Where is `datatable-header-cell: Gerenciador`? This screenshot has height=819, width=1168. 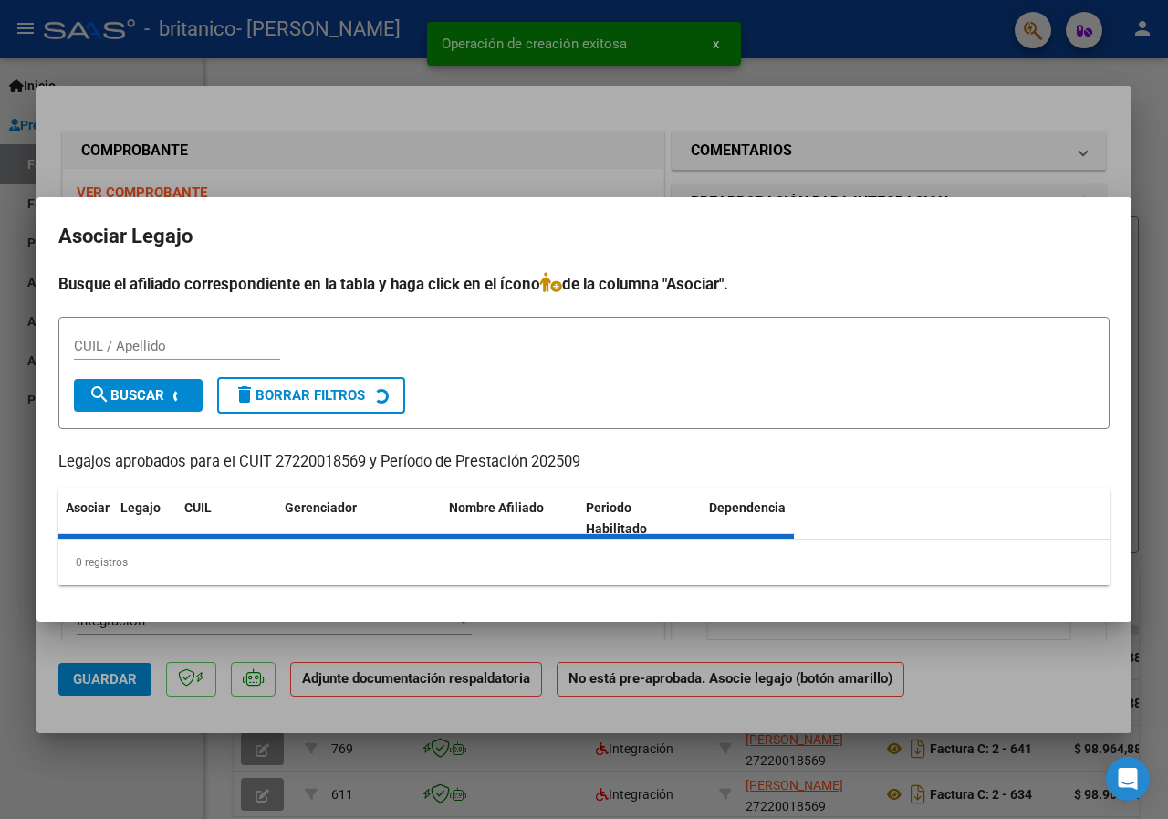
datatable-header-cell: Gerenciador is located at coordinates (360, 518).